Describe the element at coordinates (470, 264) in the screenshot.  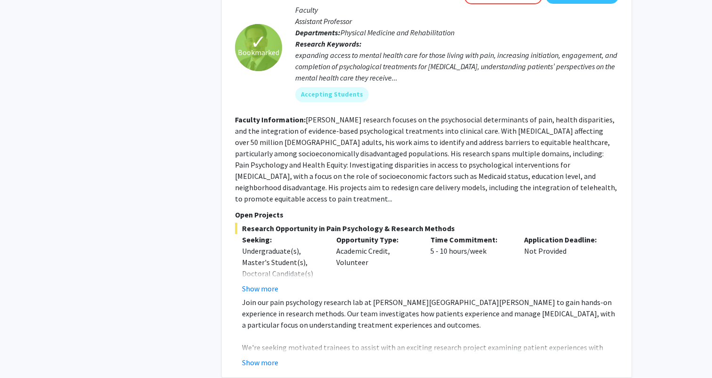
I see `div: 5 - 10 hours/week` at that location.